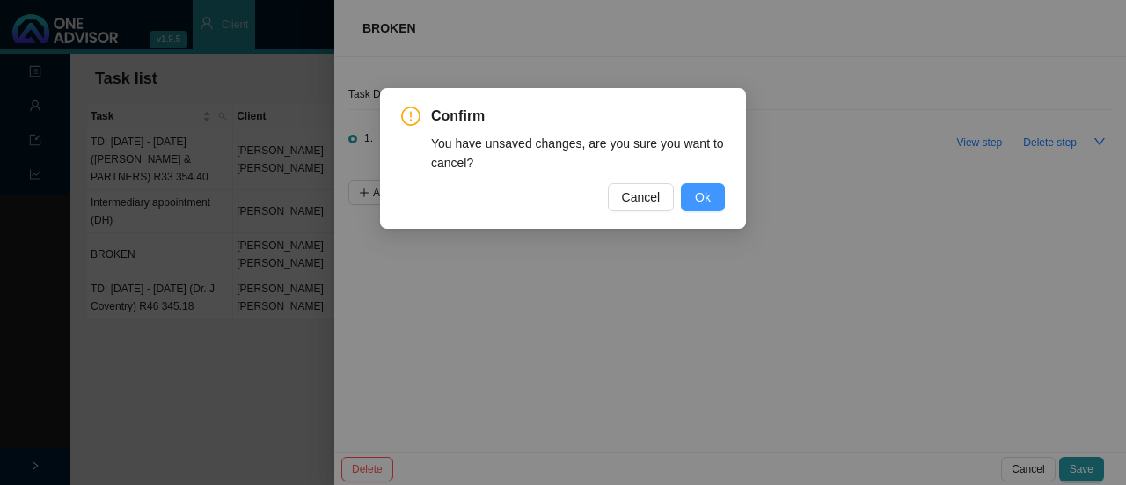 The image size is (1126, 485). Describe the element at coordinates (641, 197) in the screenshot. I see `button: Cancel` at that location.